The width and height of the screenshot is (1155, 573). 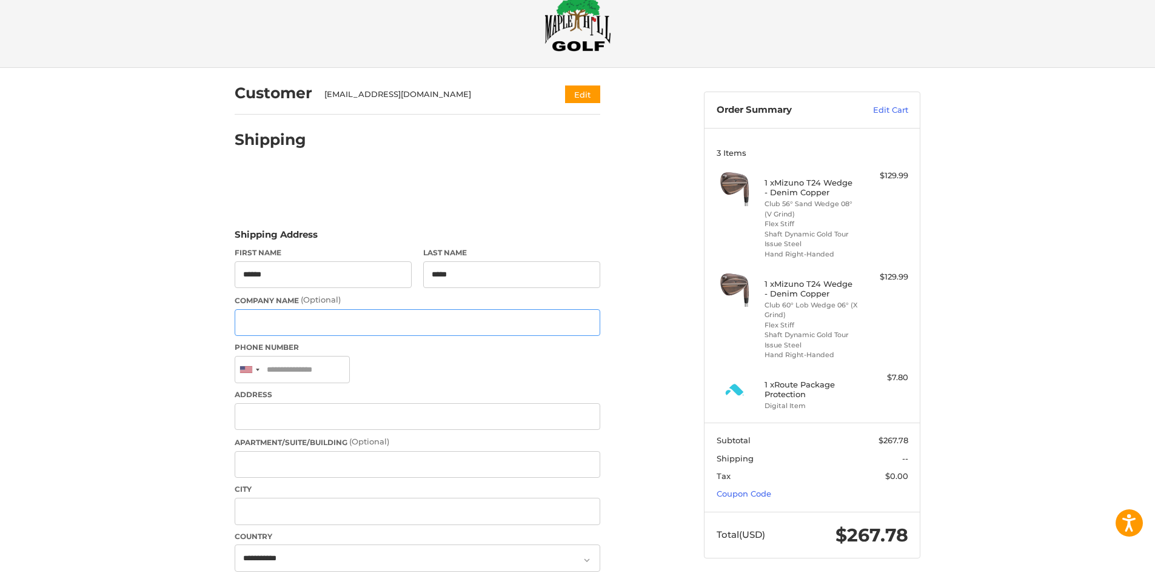 What do you see at coordinates (249, 369) in the screenshot?
I see `div: United States: +1` at bounding box center [249, 369].